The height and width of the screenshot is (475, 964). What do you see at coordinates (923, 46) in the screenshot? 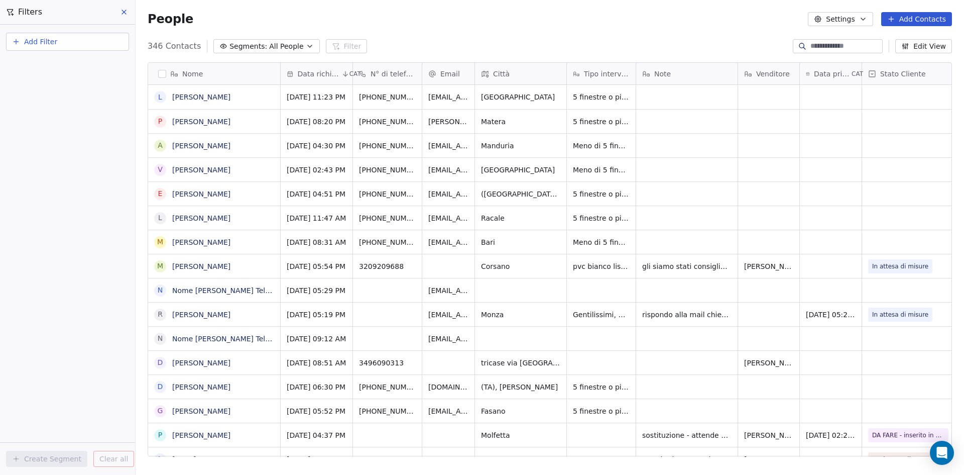
I see `button: Edit View` at bounding box center [923, 46].